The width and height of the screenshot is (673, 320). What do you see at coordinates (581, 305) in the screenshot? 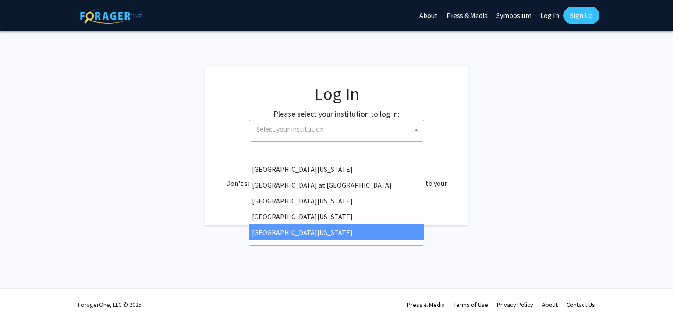
I see `a: Contact Us` at bounding box center [581, 305].